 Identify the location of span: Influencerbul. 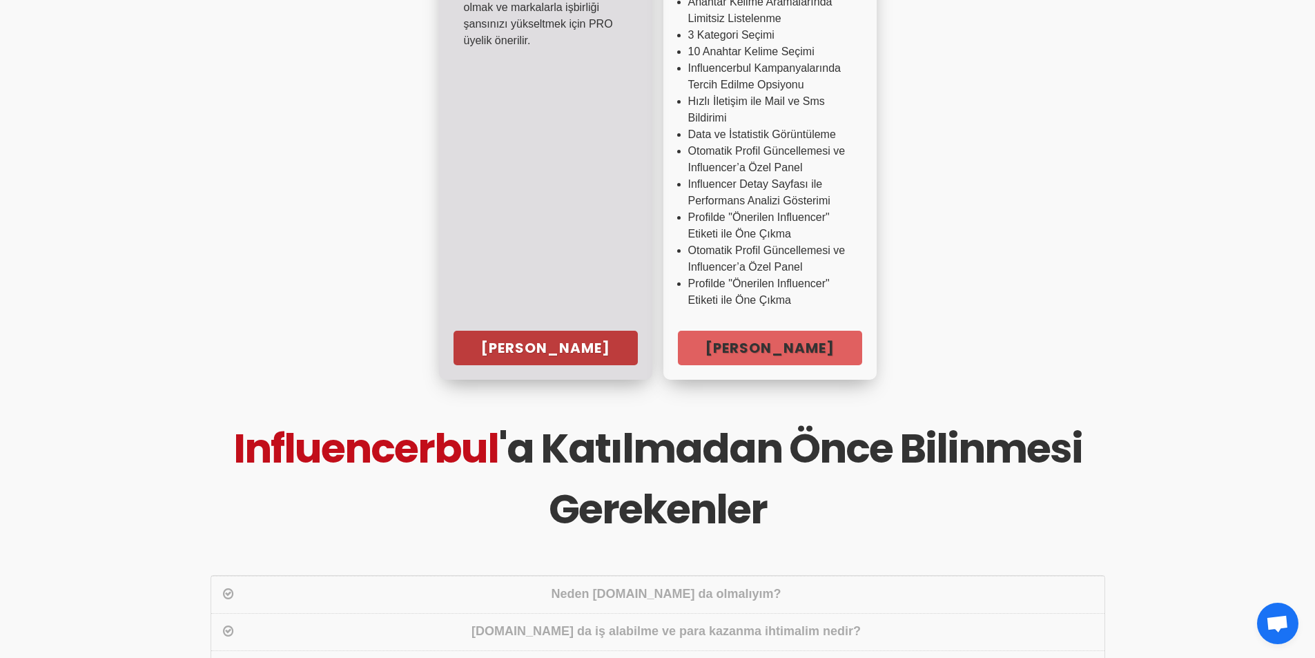
(366, 448).